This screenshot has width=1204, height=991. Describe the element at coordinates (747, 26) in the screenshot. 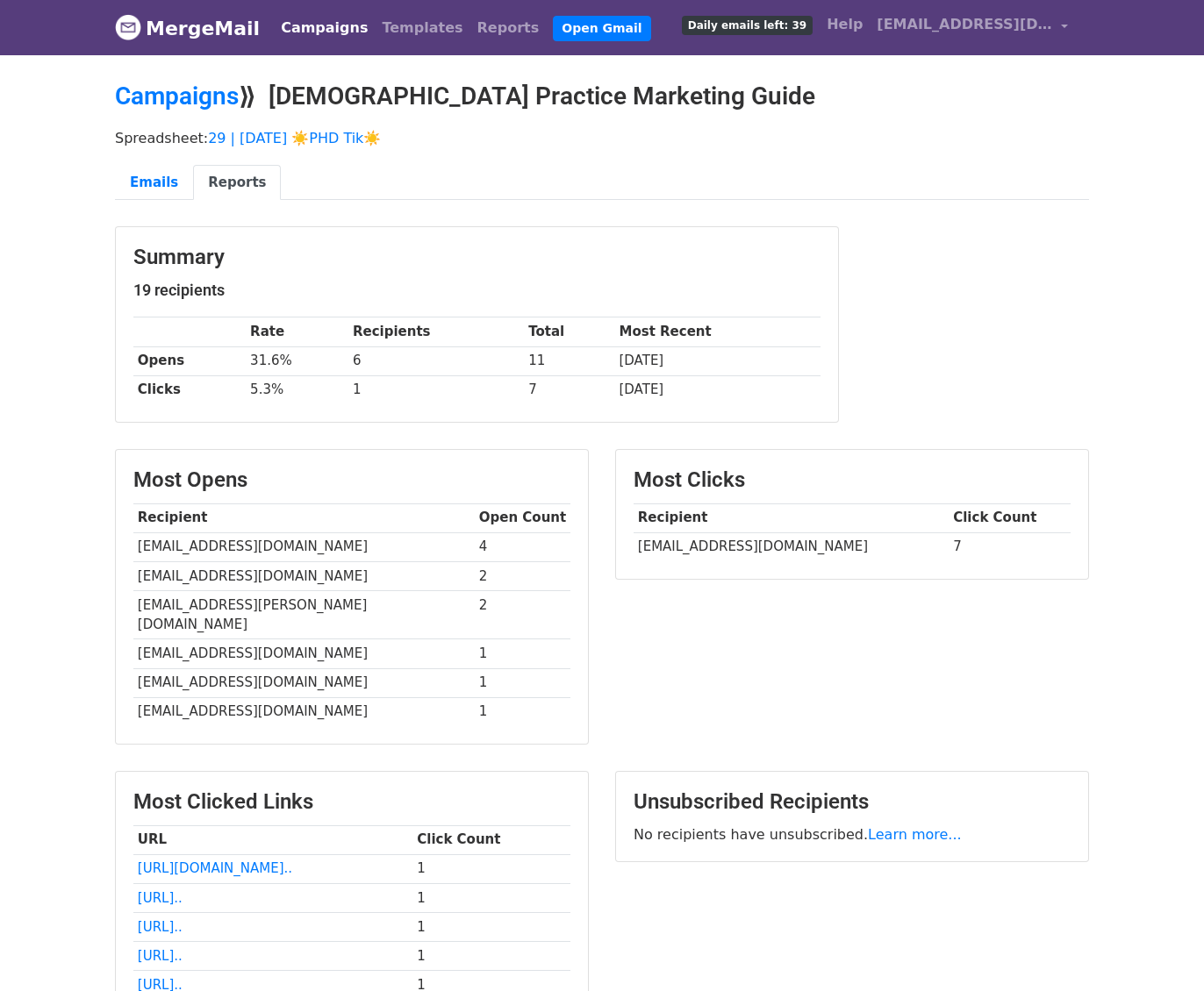

I see `span: Daily emails left: 39` at that location.